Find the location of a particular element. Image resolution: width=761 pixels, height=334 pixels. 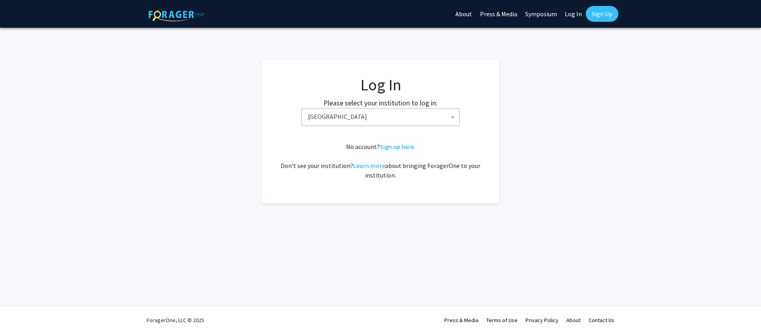

img: ForagerOne Logo is located at coordinates (176, 14).